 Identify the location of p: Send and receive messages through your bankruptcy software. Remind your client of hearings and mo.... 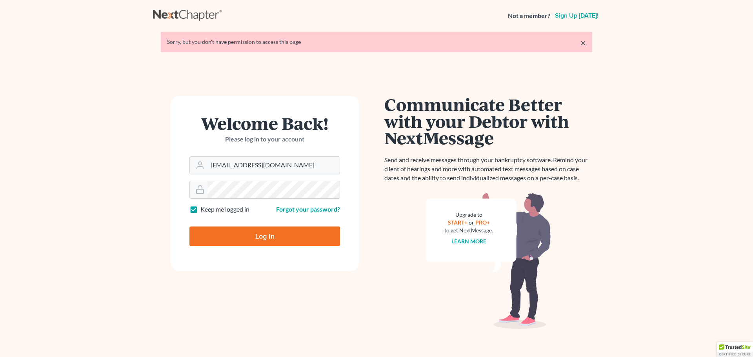
(488, 169).